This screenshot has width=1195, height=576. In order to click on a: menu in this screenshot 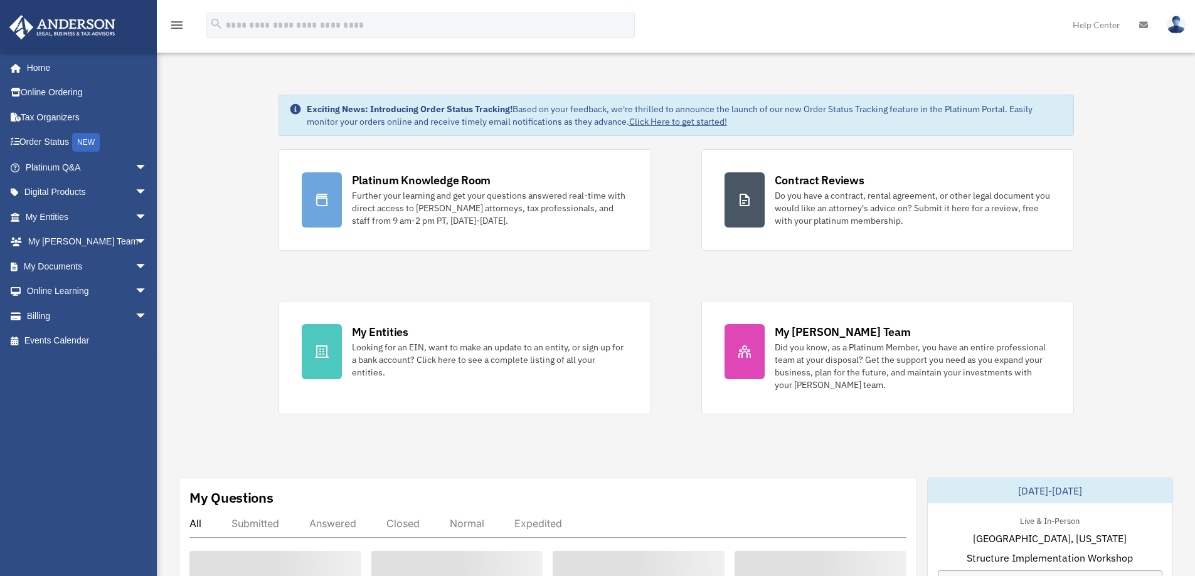, I will do `click(177, 27)`.